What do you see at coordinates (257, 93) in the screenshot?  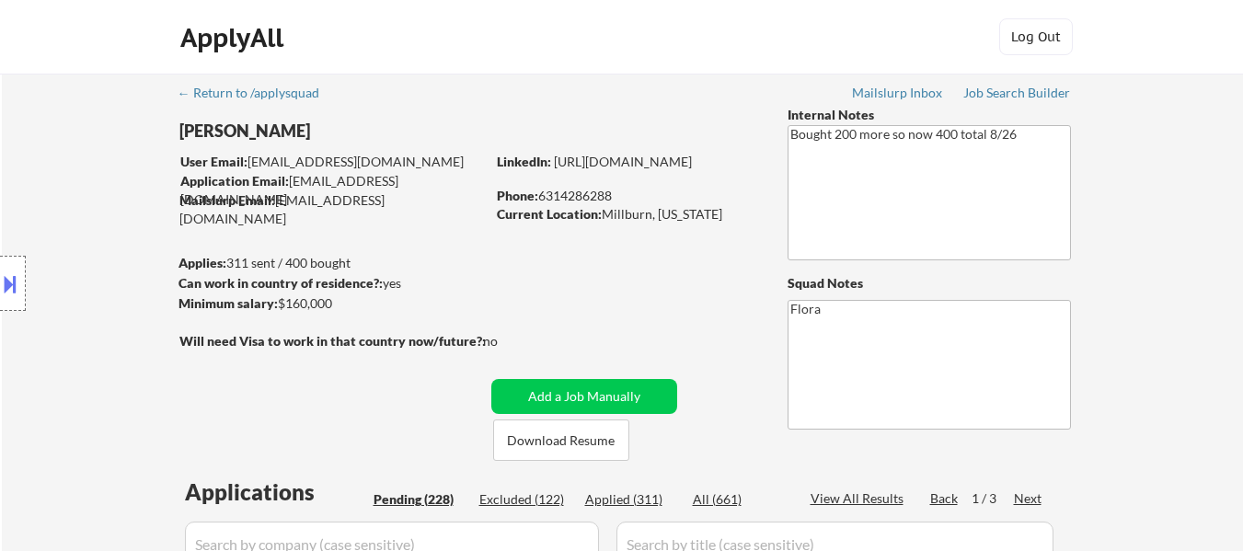 I see `div: ← Return to /applysquad` at bounding box center [257, 93].